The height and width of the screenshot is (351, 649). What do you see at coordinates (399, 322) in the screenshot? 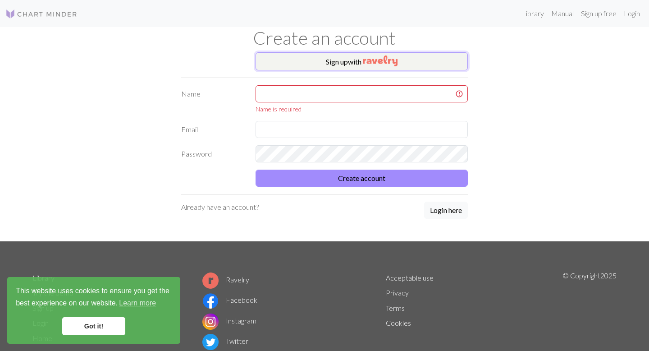
I see `a: Cookies` at bounding box center [399, 322].